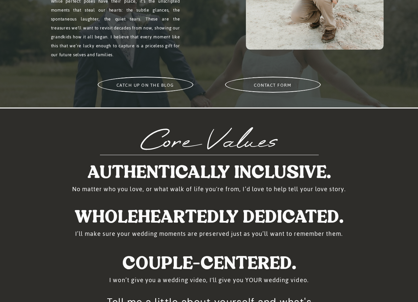 The height and width of the screenshot is (302, 418). Describe the element at coordinates (209, 235) in the screenshot. I see `p: I’ll make sure your wedding moments are preserved just as you’ll want to remember them.` at that location.